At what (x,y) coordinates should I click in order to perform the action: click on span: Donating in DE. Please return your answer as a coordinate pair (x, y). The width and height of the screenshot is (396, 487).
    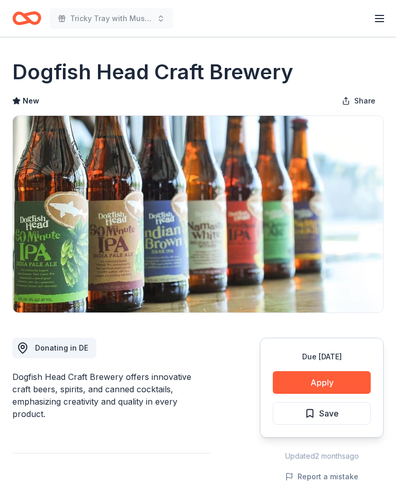
    Looking at the image, I should click on (61, 348).